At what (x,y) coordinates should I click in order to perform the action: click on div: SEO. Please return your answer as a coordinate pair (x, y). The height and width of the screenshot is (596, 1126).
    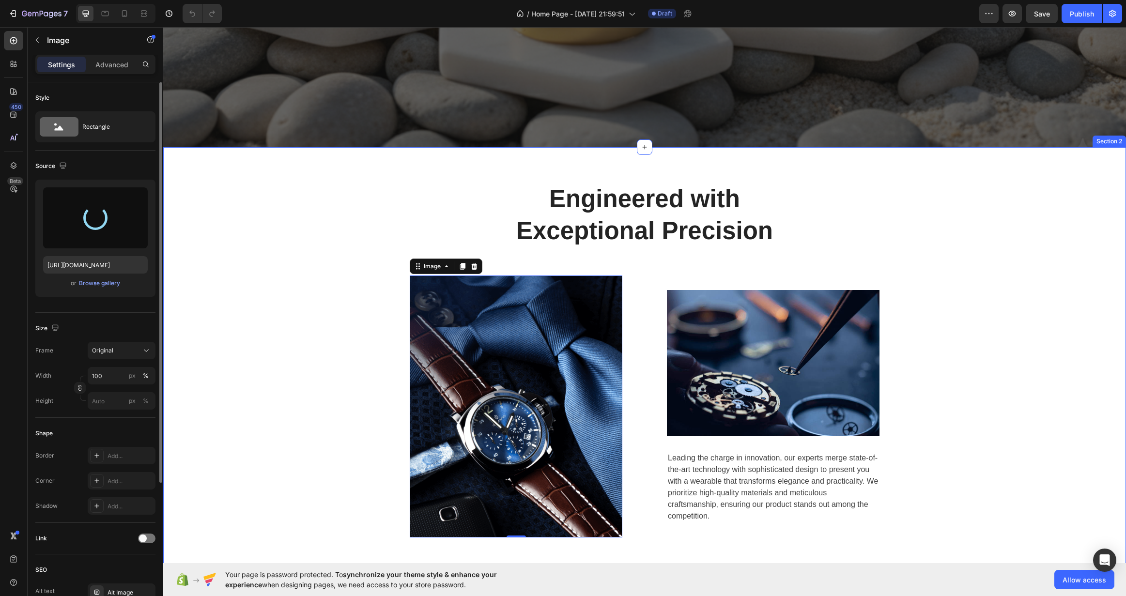
    Looking at the image, I should click on (41, 570).